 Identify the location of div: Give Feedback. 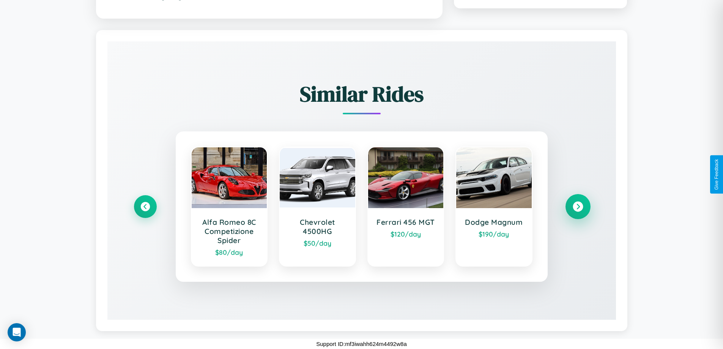
(716, 174).